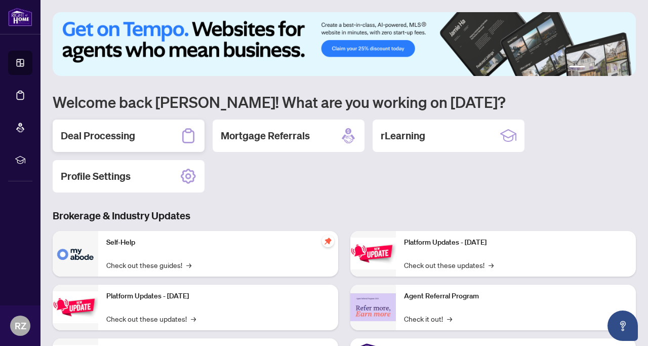  What do you see at coordinates (344, 44) in the screenshot?
I see `img: Slide 0` at bounding box center [344, 44].